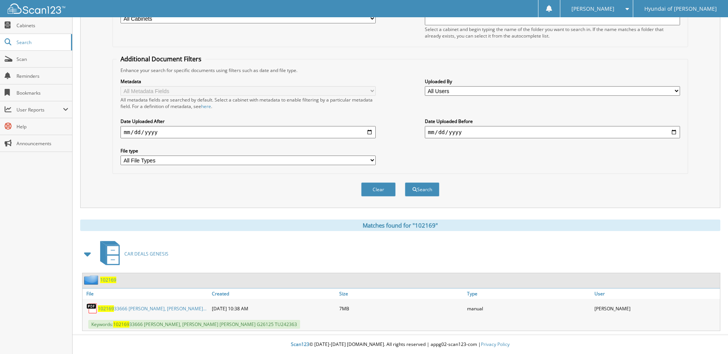 The image size is (728, 354). Describe the element at coordinates (92, 309) in the screenshot. I see `img: PDF.png` at that location.